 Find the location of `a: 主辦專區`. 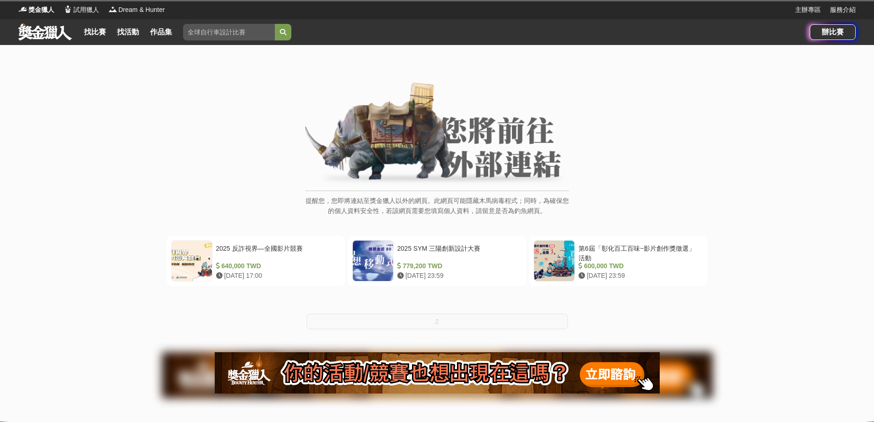

a: 主辦專區 is located at coordinates (808, 10).